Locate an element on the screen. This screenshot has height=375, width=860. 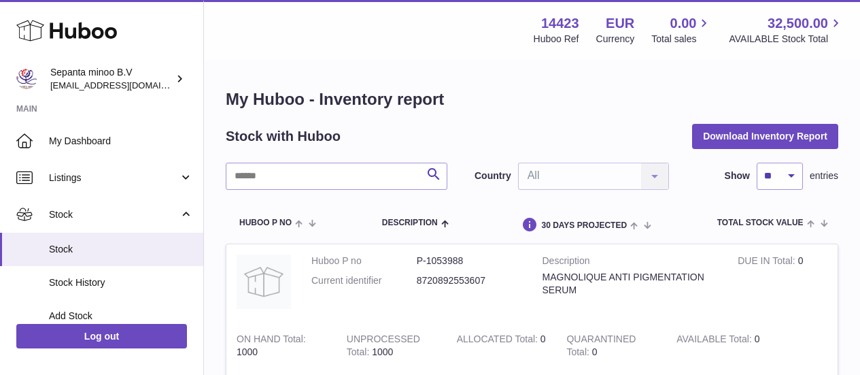
strong: AVAILABLE Total is located at coordinates (715, 340).